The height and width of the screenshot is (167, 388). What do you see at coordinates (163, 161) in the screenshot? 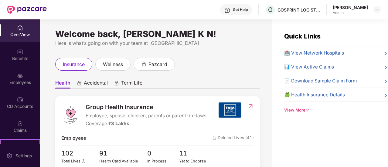
I see `div: In Process` at bounding box center [163, 161].